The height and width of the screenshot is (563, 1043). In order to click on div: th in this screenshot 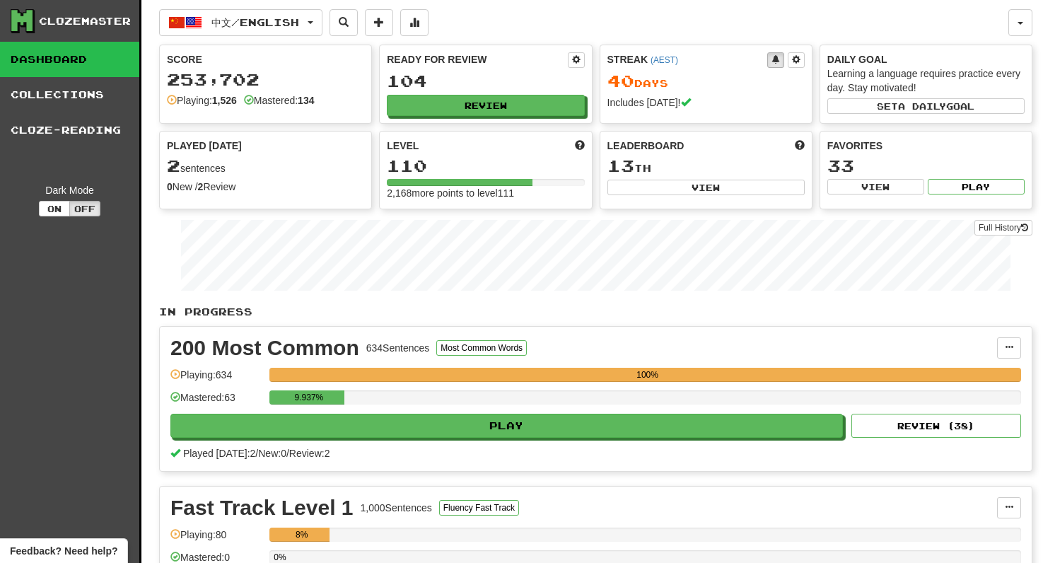, I will do `click(706, 166)`.